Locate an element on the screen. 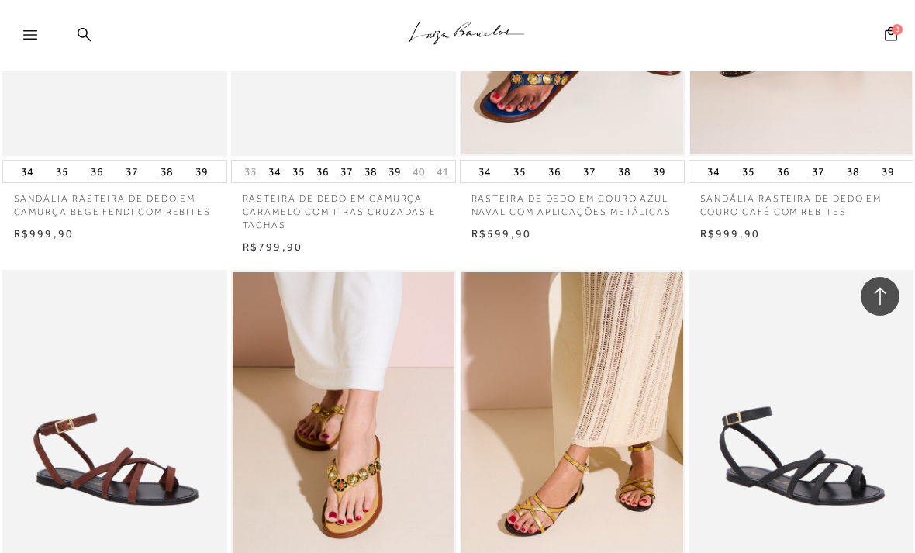 The width and height of the screenshot is (915, 553). a: SANDÁLIA RASTEIRA DE DEDO EM COURO CAFÉ COM REBITES is located at coordinates (801, 201).